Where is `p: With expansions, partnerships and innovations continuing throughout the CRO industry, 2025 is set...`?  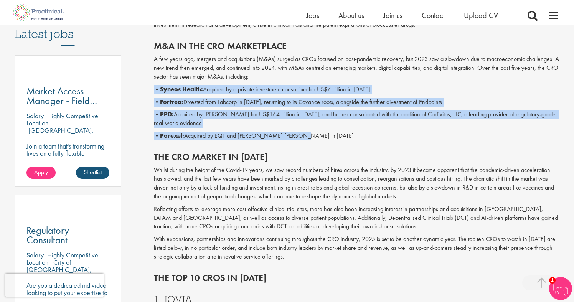
p: With expansions, partnerships and innovations continuing throughout the CRO industry, 2025 is set... is located at coordinates (357, 248).